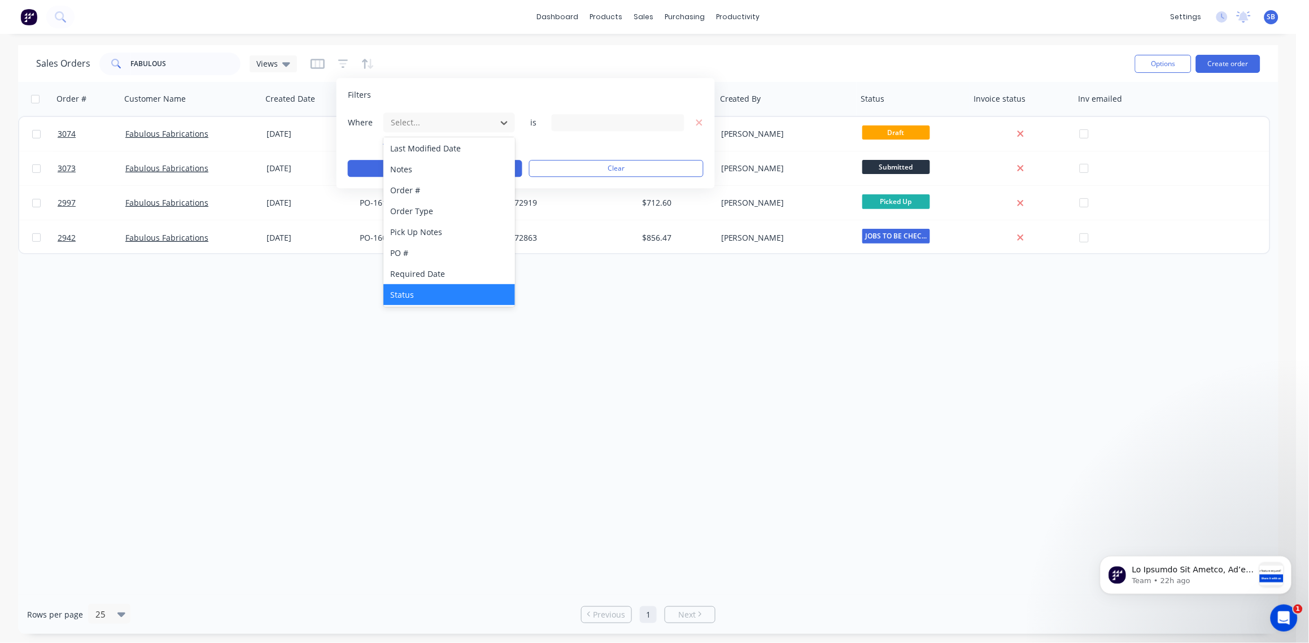 This screenshot has height=643, width=1309. Describe the element at coordinates (676, 203) in the screenshot. I see `div: $712.60` at that location.